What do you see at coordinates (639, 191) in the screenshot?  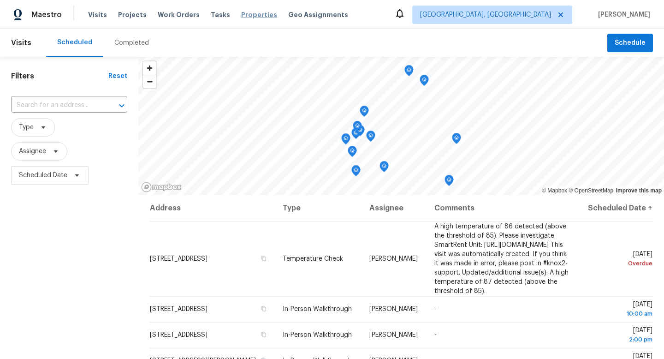 I see `a: Improve this map` at bounding box center [639, 191].